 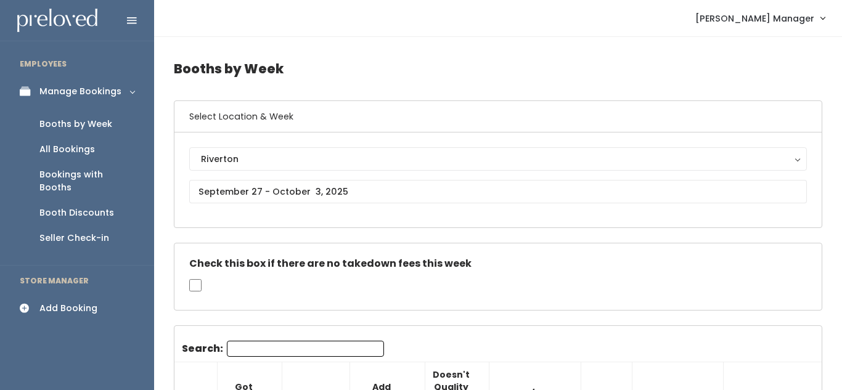 What do you see at coordinates (305, 349) in the screenshot?
I see `input: Search:` at bounding box center [305, 349].